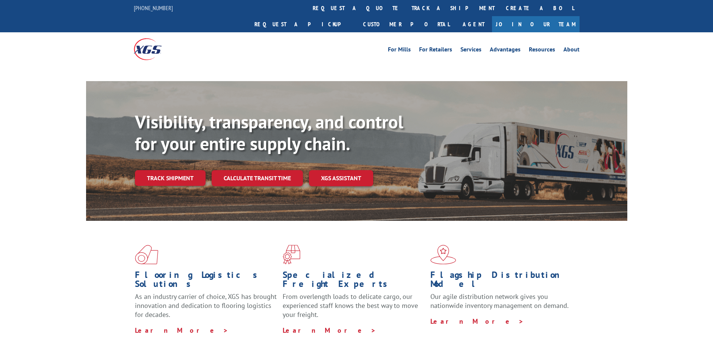 The image size is (713, 350). Describe the element at coordinates (291, 255) in the screenshot. I see `img: xgs-icon-focused-on-flooring-red` at that location.